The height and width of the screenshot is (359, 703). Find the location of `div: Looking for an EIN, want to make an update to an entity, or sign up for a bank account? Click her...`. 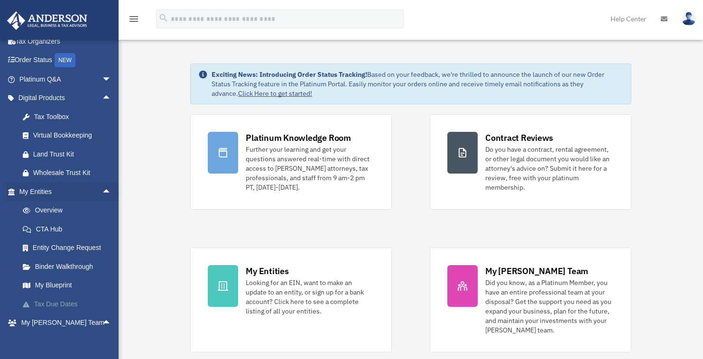

div: Looking for an EIN, want to make an update to an entity, or sign up for a bank account? Click her... is located at coordinates (310, 297).